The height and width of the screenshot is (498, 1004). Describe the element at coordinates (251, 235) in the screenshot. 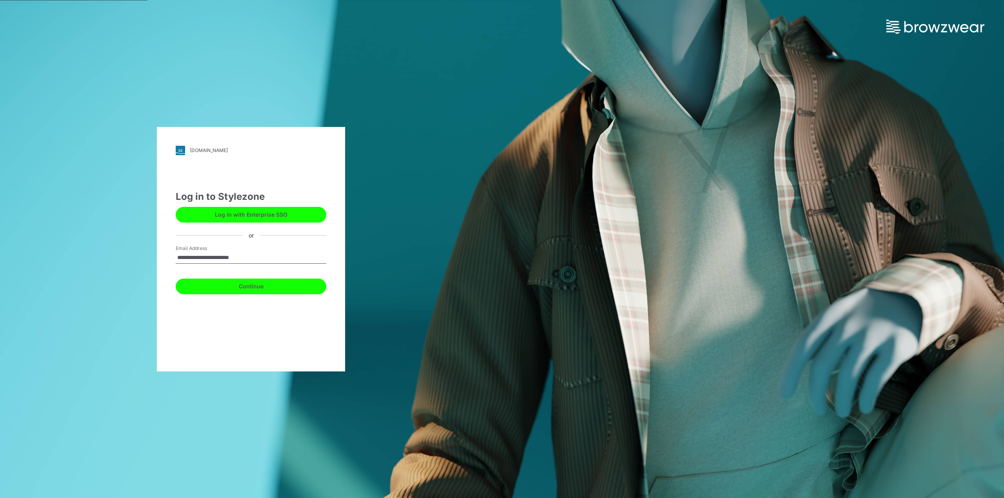

I see `div: or` at that location.